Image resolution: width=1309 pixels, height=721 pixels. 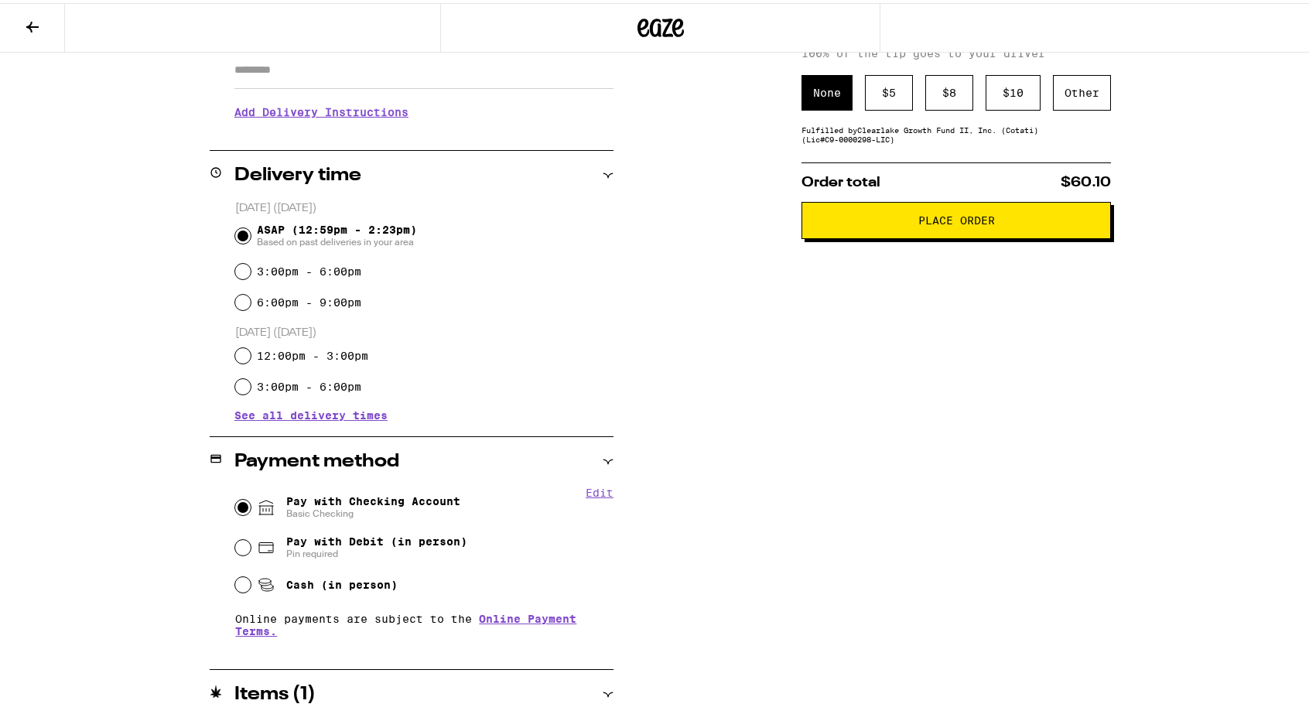 What do you see at coordinates (1013, 90) in the screenshot?
I see `div: $ 10` at bounding box center [1013, 90].